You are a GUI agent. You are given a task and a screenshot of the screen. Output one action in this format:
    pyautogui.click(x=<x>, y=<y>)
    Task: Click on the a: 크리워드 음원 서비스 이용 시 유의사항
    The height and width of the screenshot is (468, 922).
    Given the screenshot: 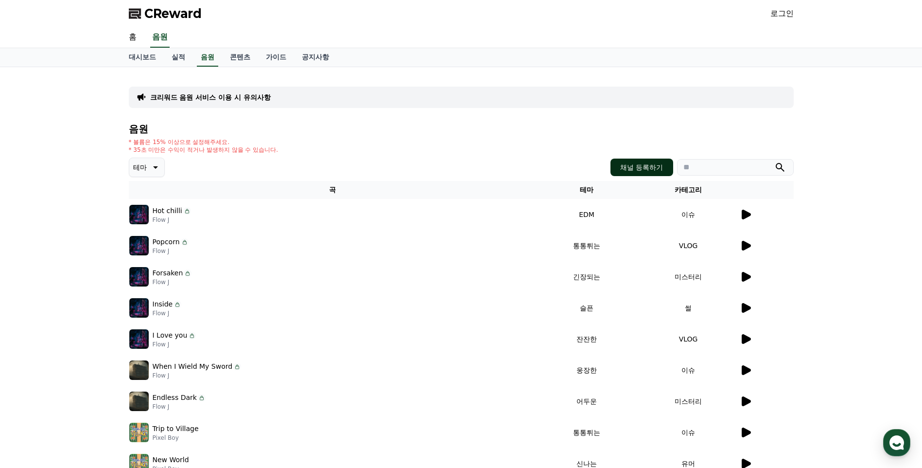 What is the action you would take?
    pyautogui.click(x=210, y=97)
    